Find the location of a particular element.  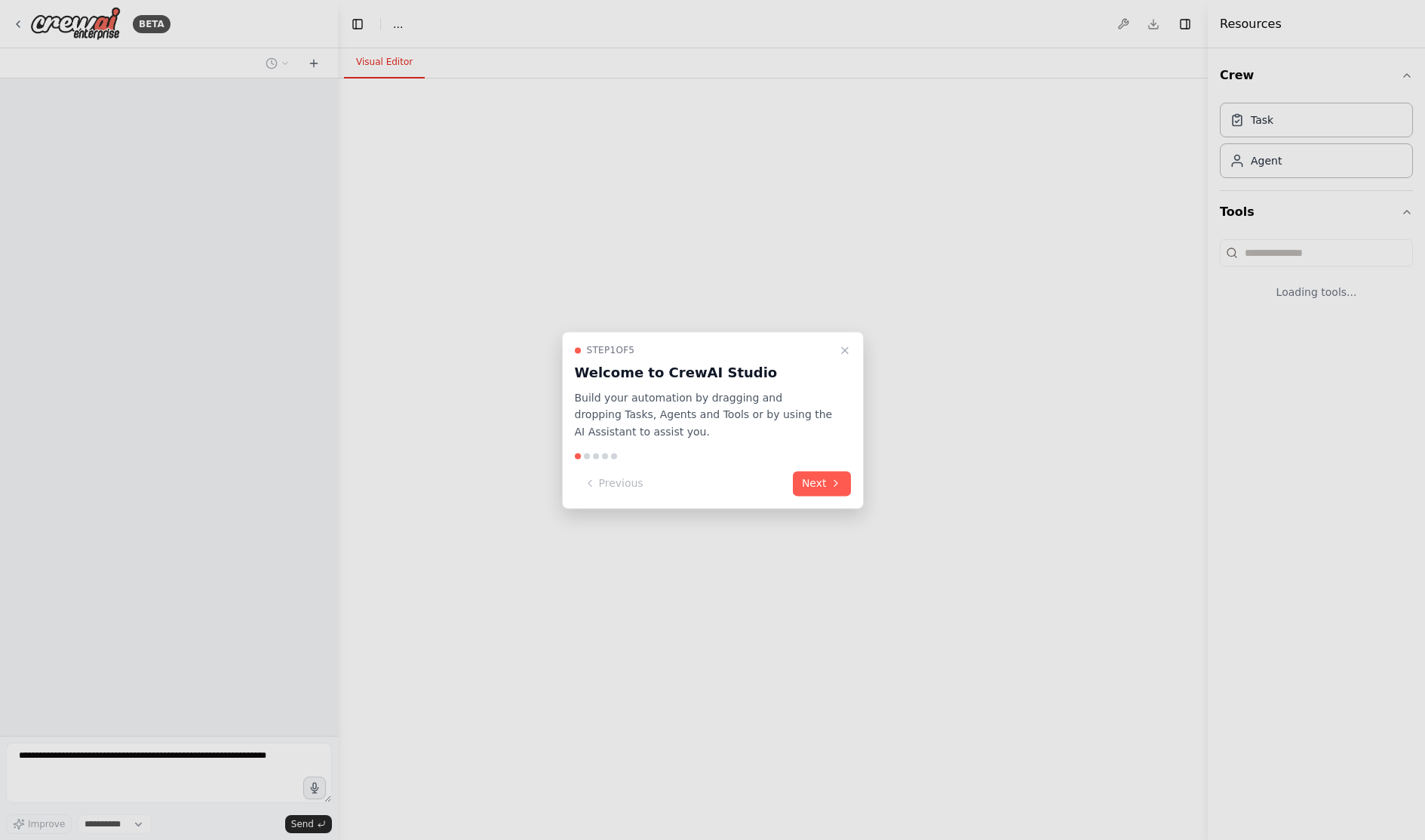

button: Next is located at coordinates (821, 483).